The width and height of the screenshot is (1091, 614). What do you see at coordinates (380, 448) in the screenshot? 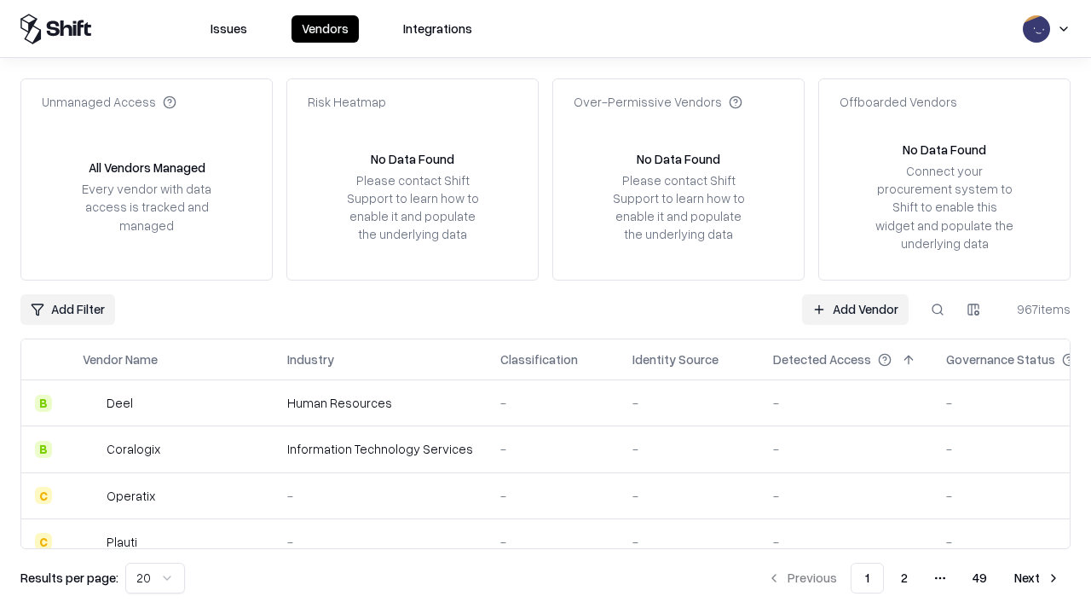
I see `div: Information Technology Services` at bounding box center [380, 448].